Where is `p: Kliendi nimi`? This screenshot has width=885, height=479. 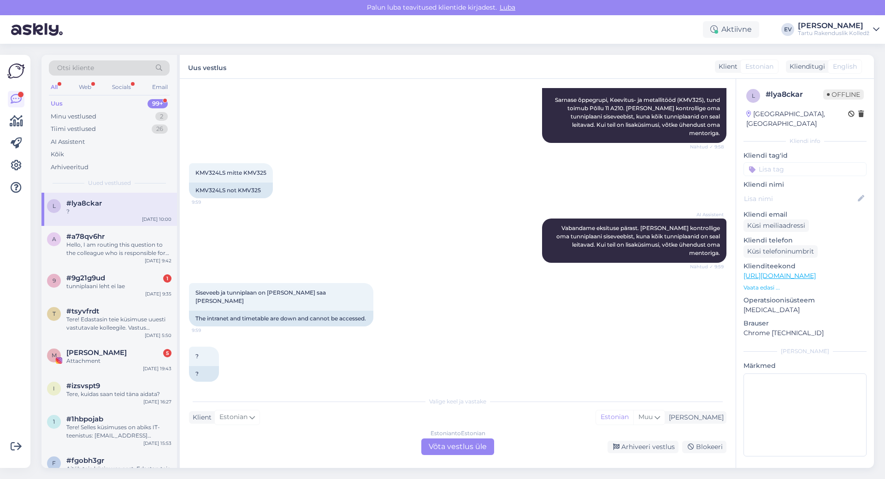 p: Kliendi nimi is located at coordinates (804, 184).